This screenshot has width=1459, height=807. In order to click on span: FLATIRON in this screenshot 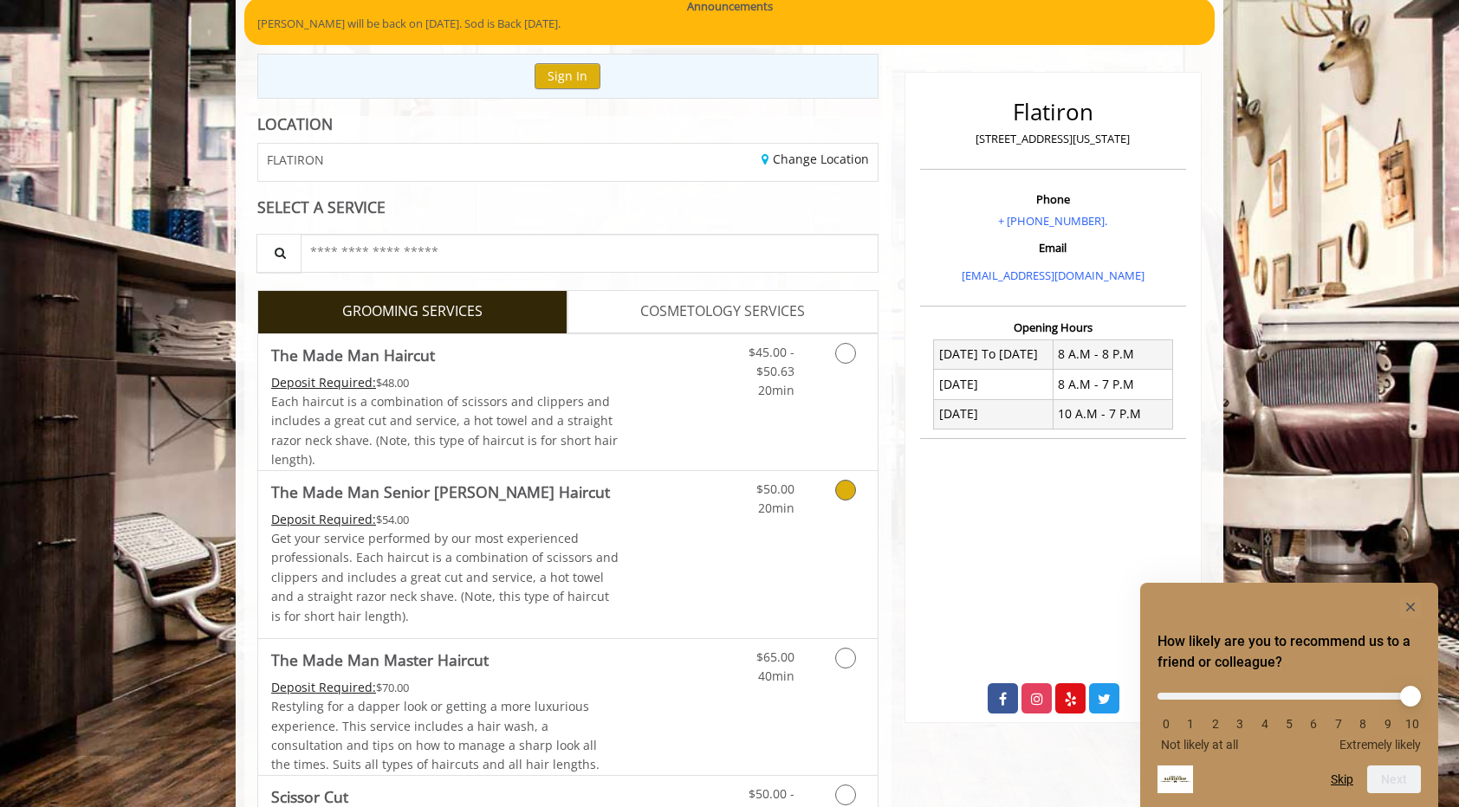, I will do `click(295, 159)`.